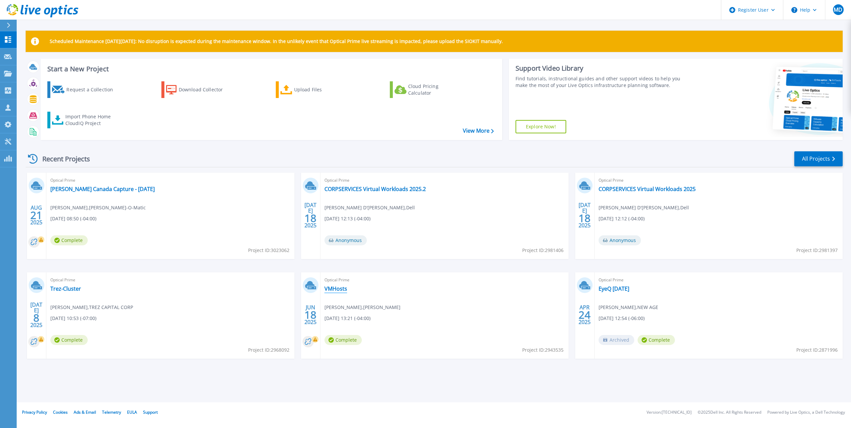 The height and width of the screenshot is (428, 851). What do you see at coordinates (313, 90) in the screenshot?
I see `a: Upload Files` at bounding box center [313, 90].